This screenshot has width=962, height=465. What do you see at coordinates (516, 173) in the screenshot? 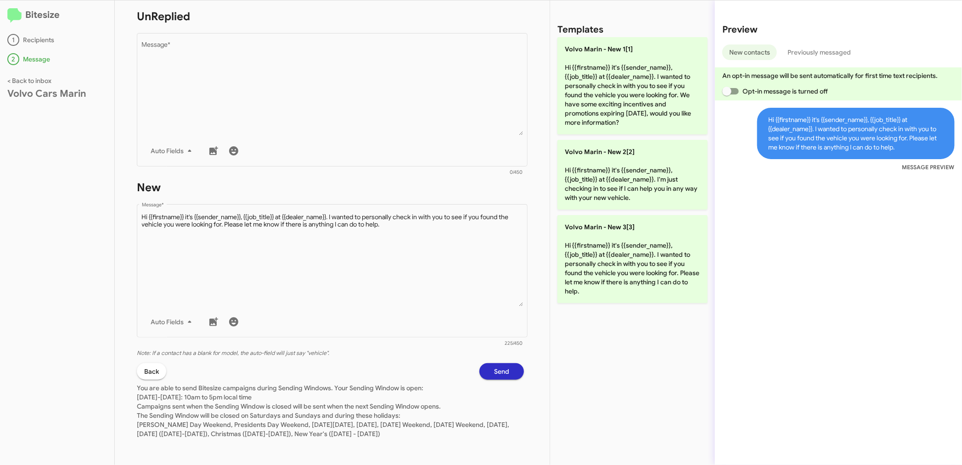
I see `mat-hint: 0/450` at bounding box center [516, 173].